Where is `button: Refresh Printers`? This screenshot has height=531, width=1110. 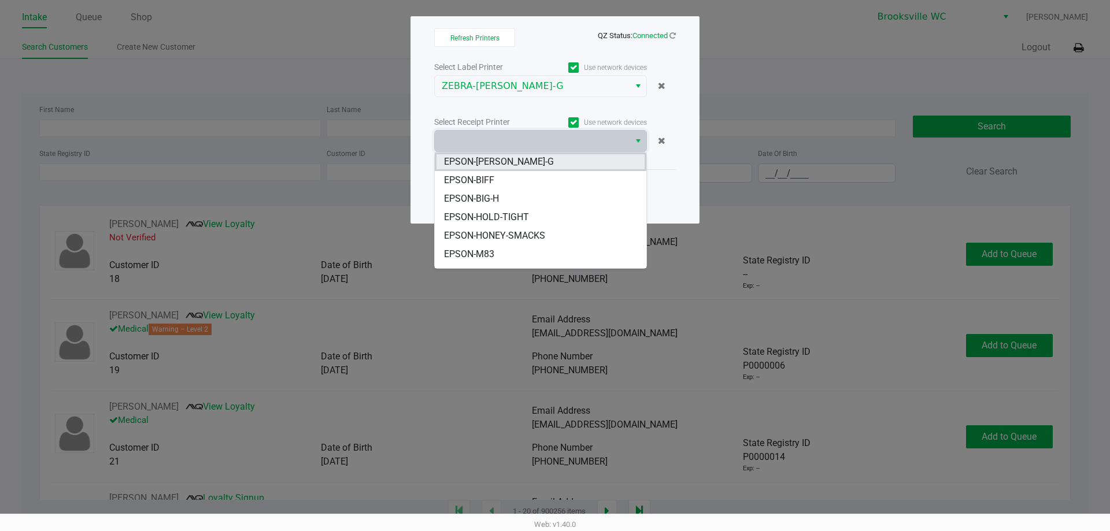
button: Refresh Printers is located at coordinates (475, 38).